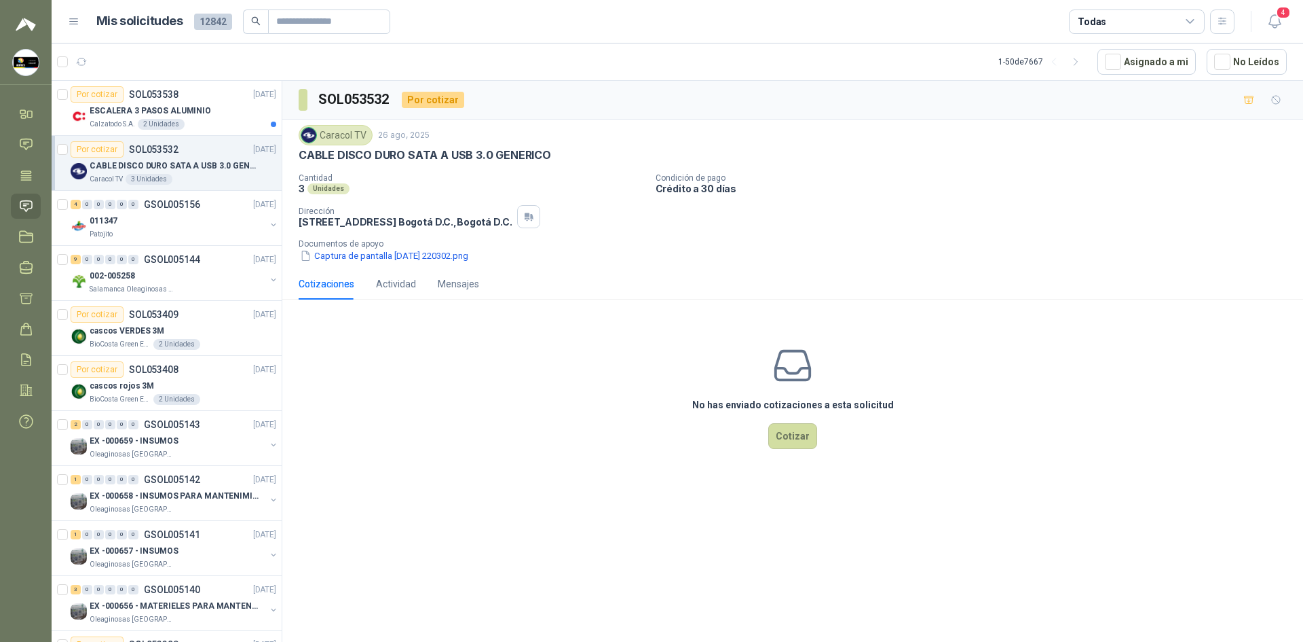  Describe the element at coordinates (1147, 62) in the screenshot. I see `button: Asignado a mi` at that location.